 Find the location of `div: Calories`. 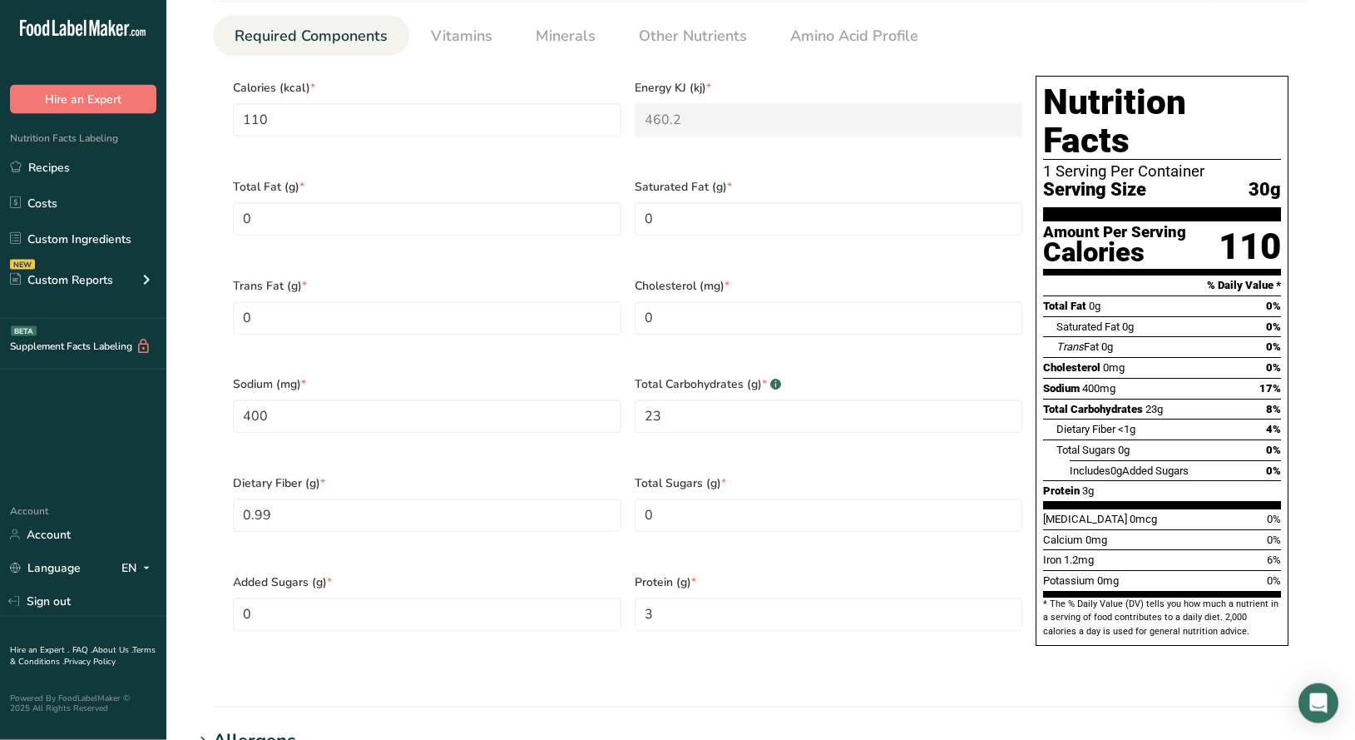

div: Calories is located at coordinates (1115, 252).